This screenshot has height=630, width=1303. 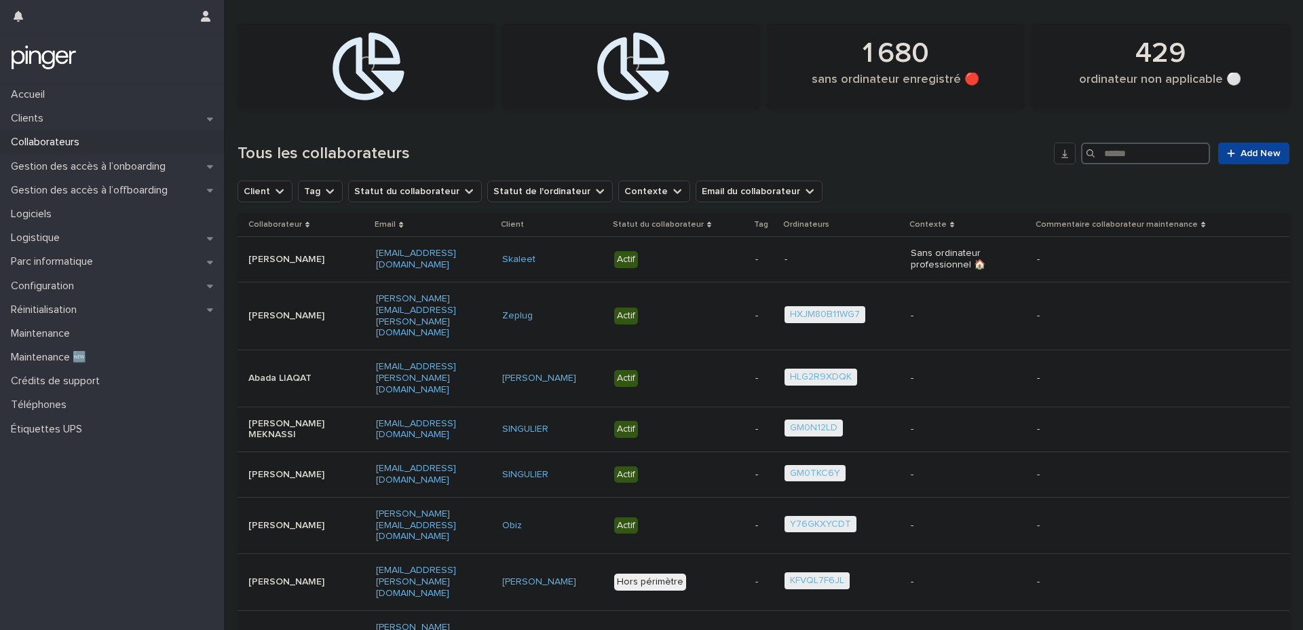 What do you see at coordinates (51, 357) in the screenshot?
I see `p: Maintenance 🆕` at bounding box center [51, 357].